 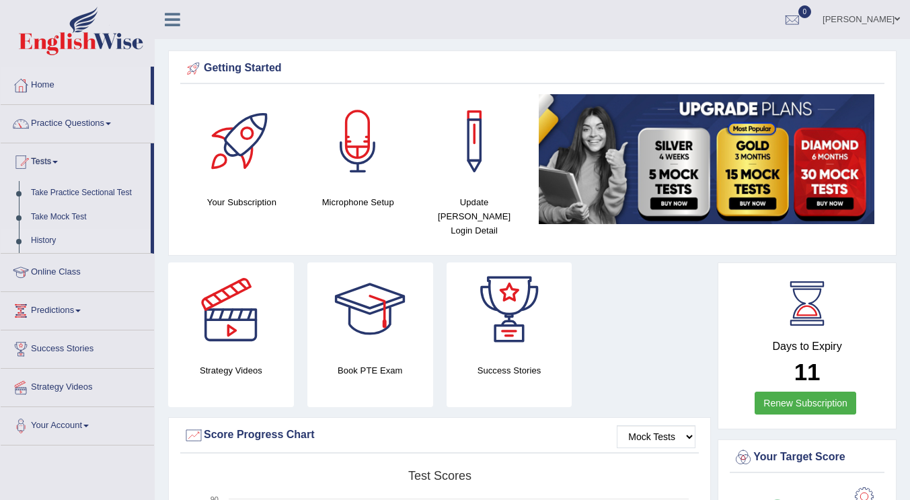 What do you see at coordinates (77, 309) in the screenshot?
I see `a: Predictions` at bounding box center [77, 309].